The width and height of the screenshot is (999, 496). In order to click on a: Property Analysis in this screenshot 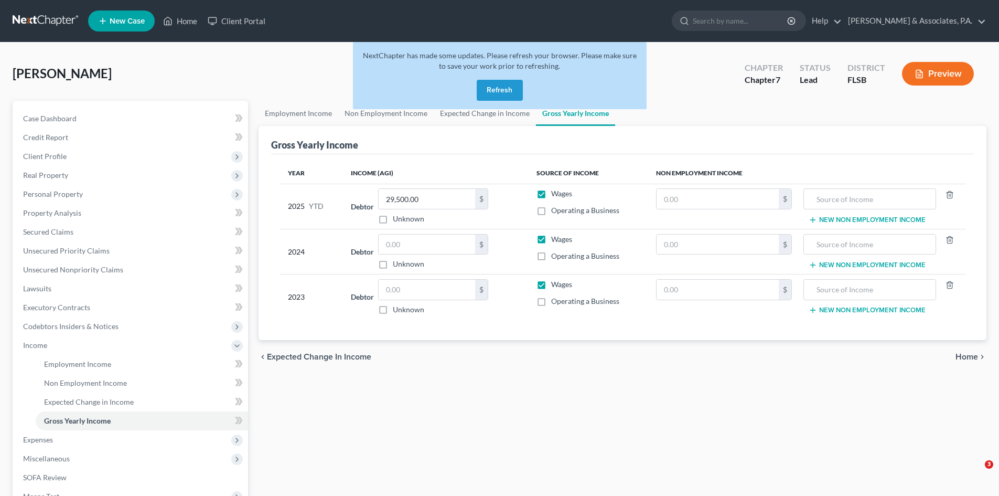, I will do `click(131, 213)`.